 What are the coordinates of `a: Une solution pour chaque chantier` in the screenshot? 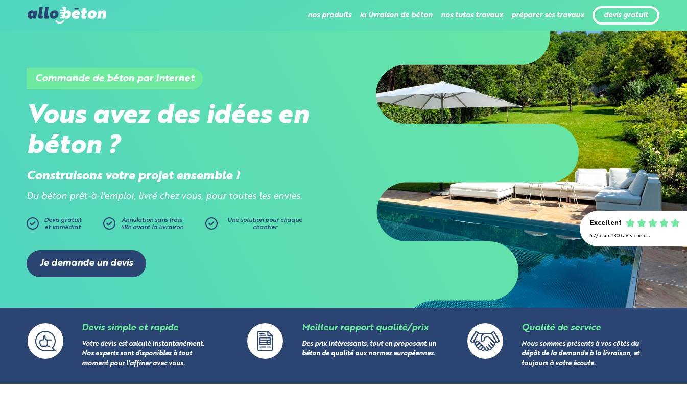 It's located at (257, 226).